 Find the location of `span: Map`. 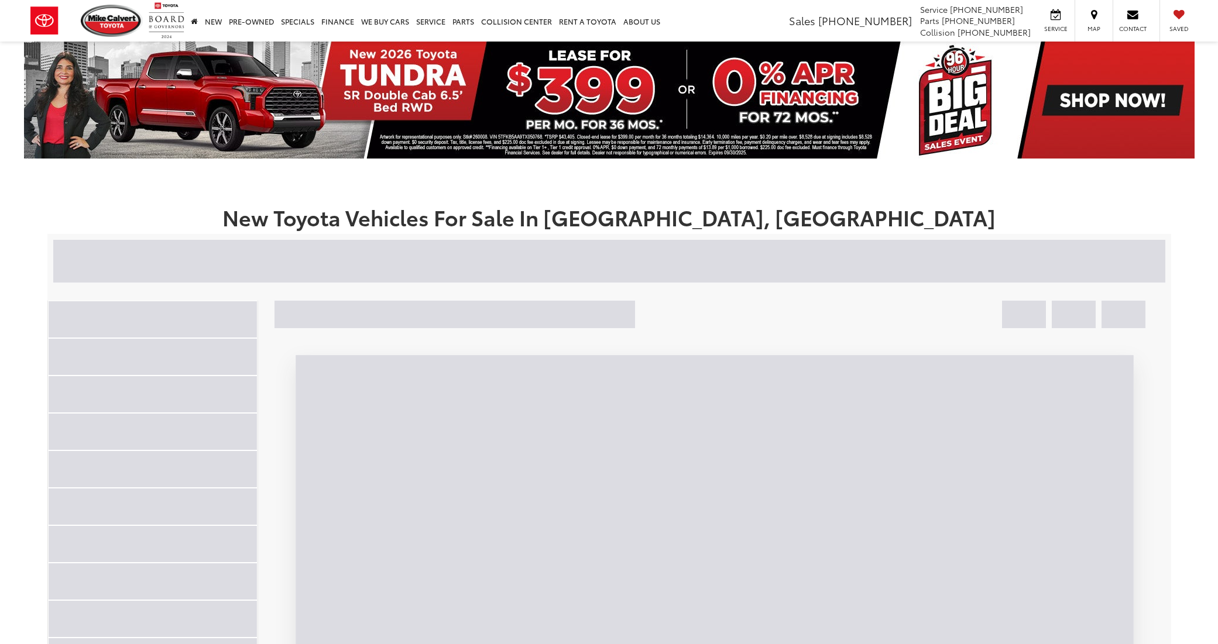

span: Map is located at coordinates (1094, 29).